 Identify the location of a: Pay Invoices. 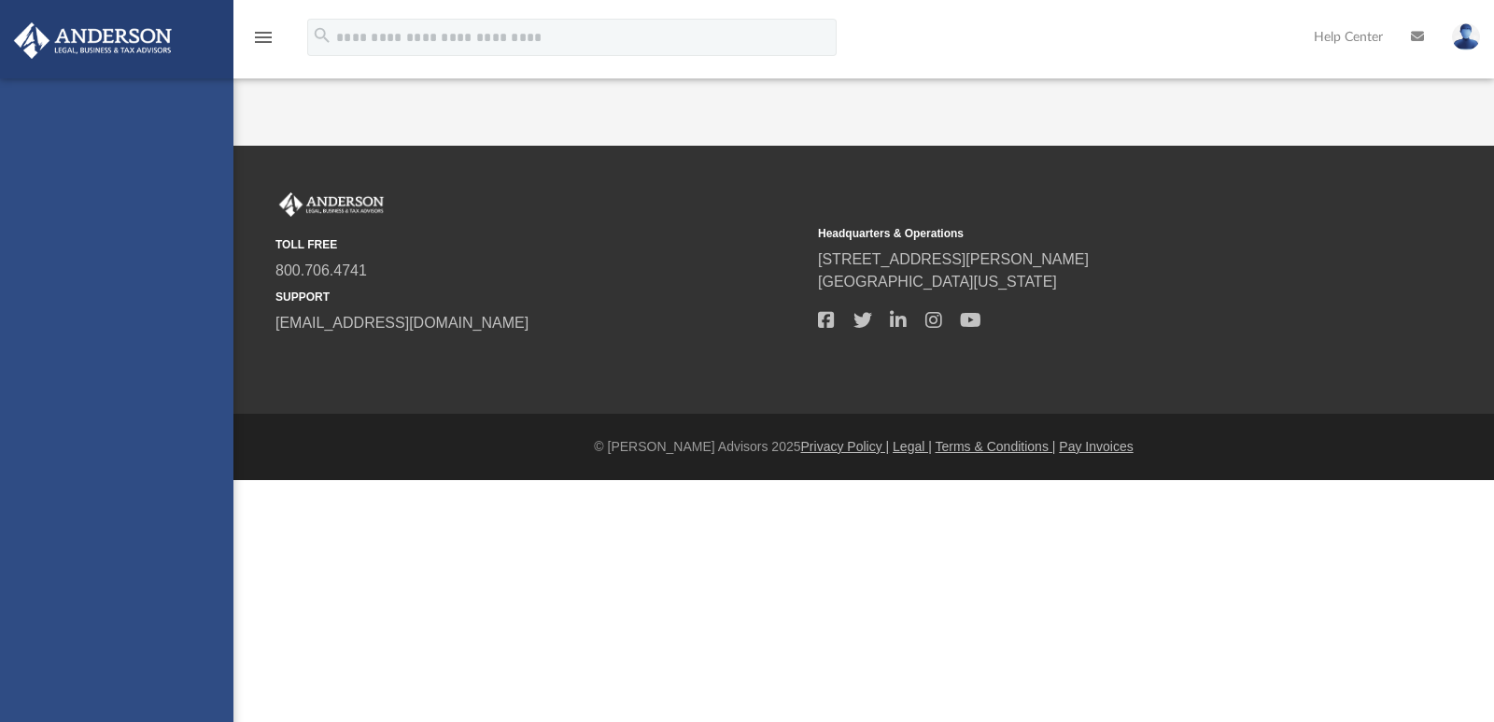
(1095, 446).